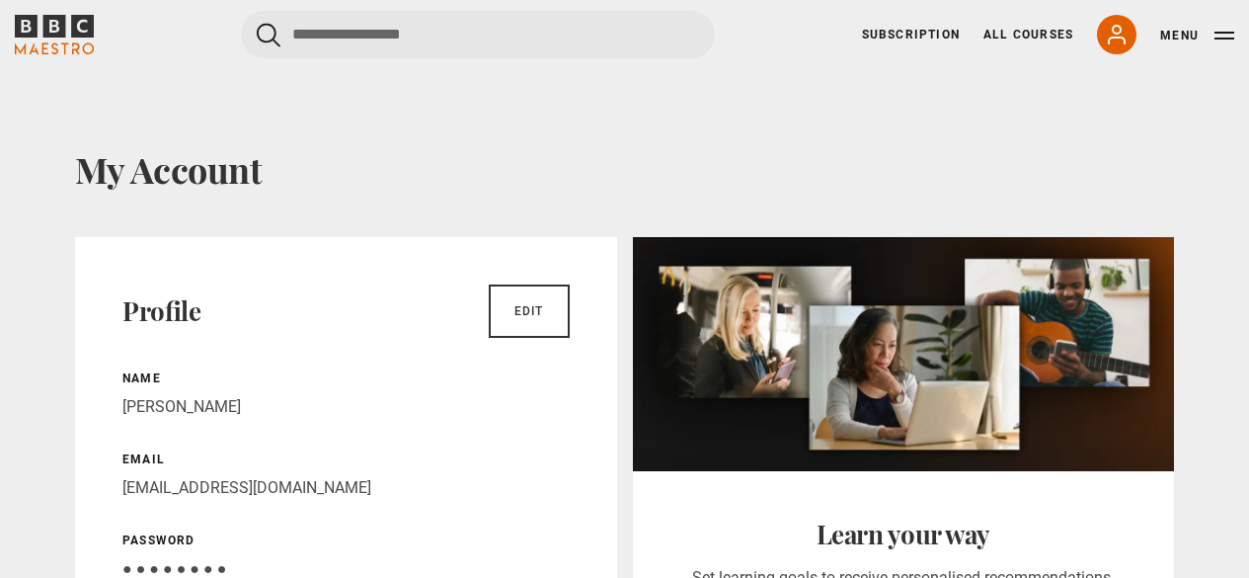  I want to click on input: Search, so click(478, 35).